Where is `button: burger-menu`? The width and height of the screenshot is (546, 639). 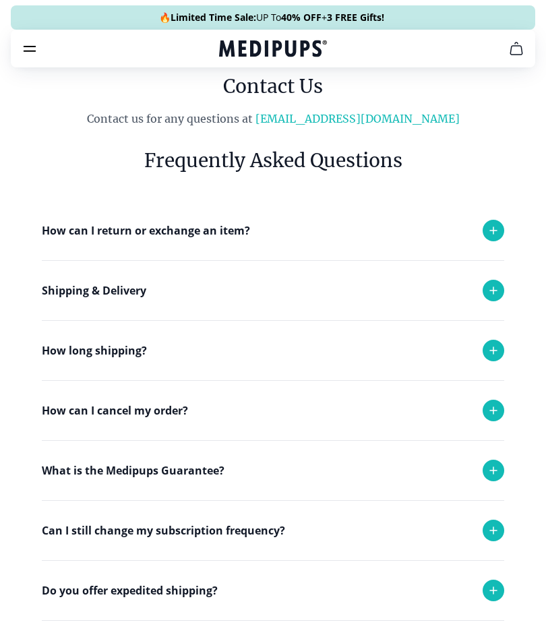 button: burger-menu is located at coordinates (30, 49).